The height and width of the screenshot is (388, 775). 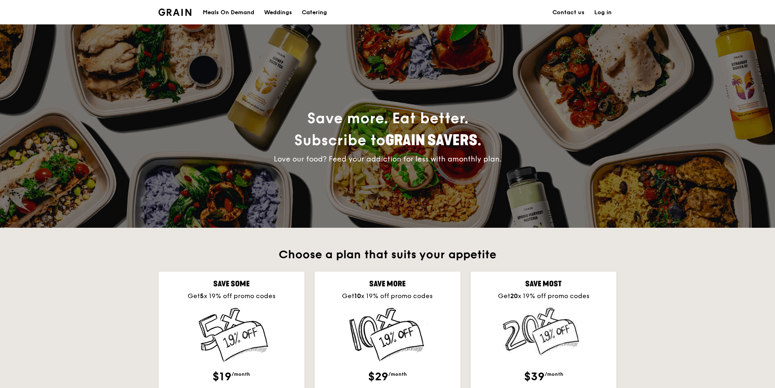 What do you see at coordinates (544, 331) in the screenshot?
I see `img: Save 20 Times` at bounding box center [544, 331].